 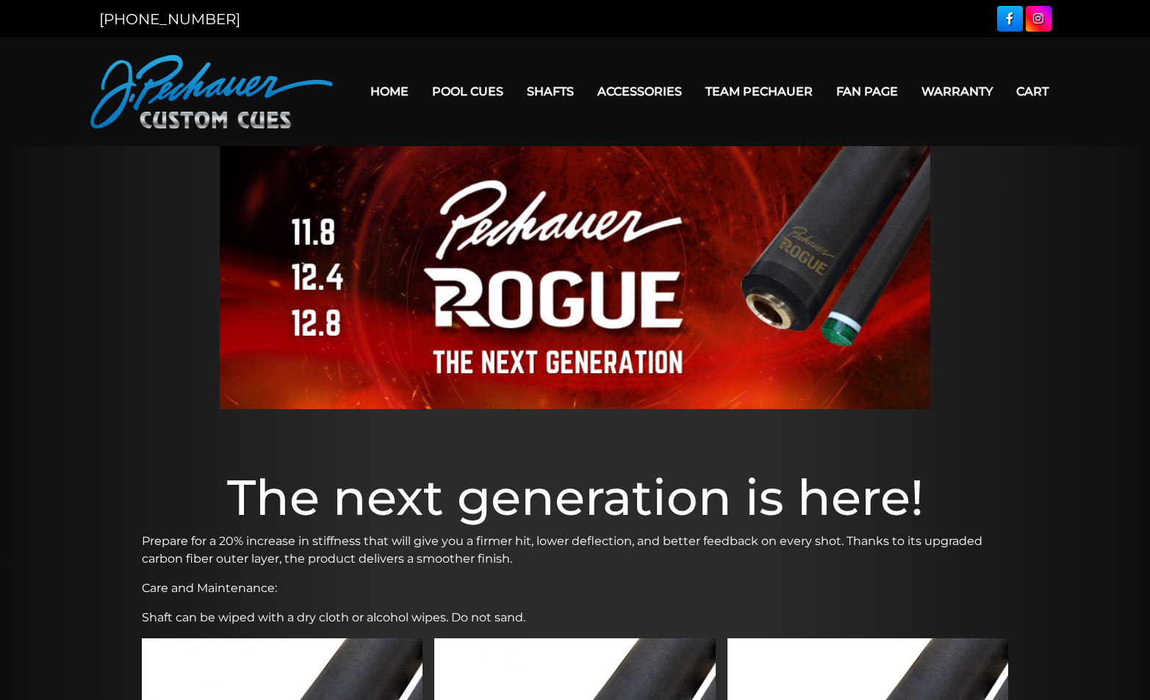 I want to click on h1: The next generation is here!, so click(x=575, y=497).